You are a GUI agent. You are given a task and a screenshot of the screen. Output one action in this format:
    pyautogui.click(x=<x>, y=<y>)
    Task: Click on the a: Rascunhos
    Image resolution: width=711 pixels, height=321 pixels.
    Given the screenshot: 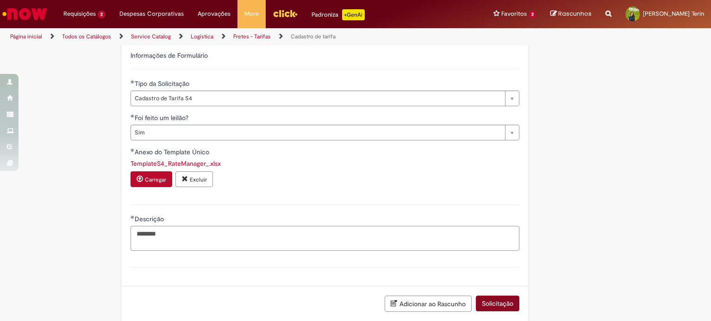 What is the action you would take?
    pyautogui.click(x=570, y=14)
    